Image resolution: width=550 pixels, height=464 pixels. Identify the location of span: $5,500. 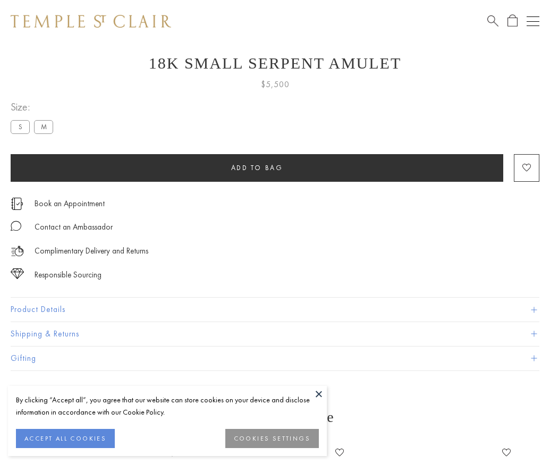
(275, 85).